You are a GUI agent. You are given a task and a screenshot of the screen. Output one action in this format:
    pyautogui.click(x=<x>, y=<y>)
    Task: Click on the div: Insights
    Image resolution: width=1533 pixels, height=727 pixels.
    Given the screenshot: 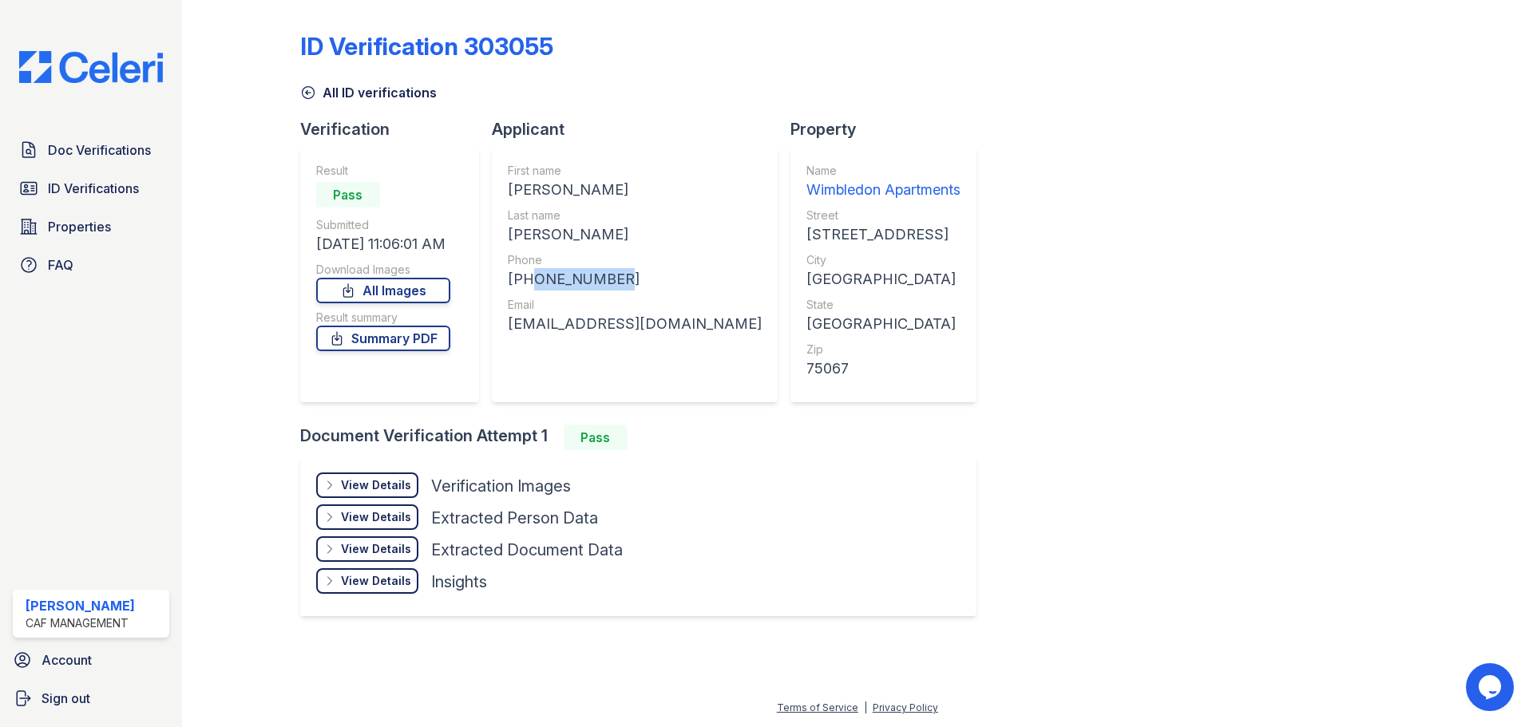 What is the action you would take?
    pyautogui.click(x=459, y=582)
    